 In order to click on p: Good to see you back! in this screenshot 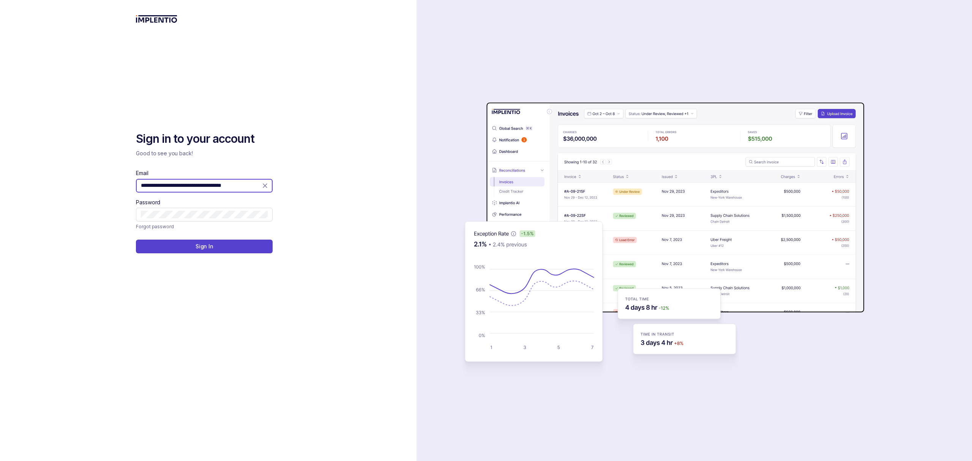, I will do `click(204, 153)`.